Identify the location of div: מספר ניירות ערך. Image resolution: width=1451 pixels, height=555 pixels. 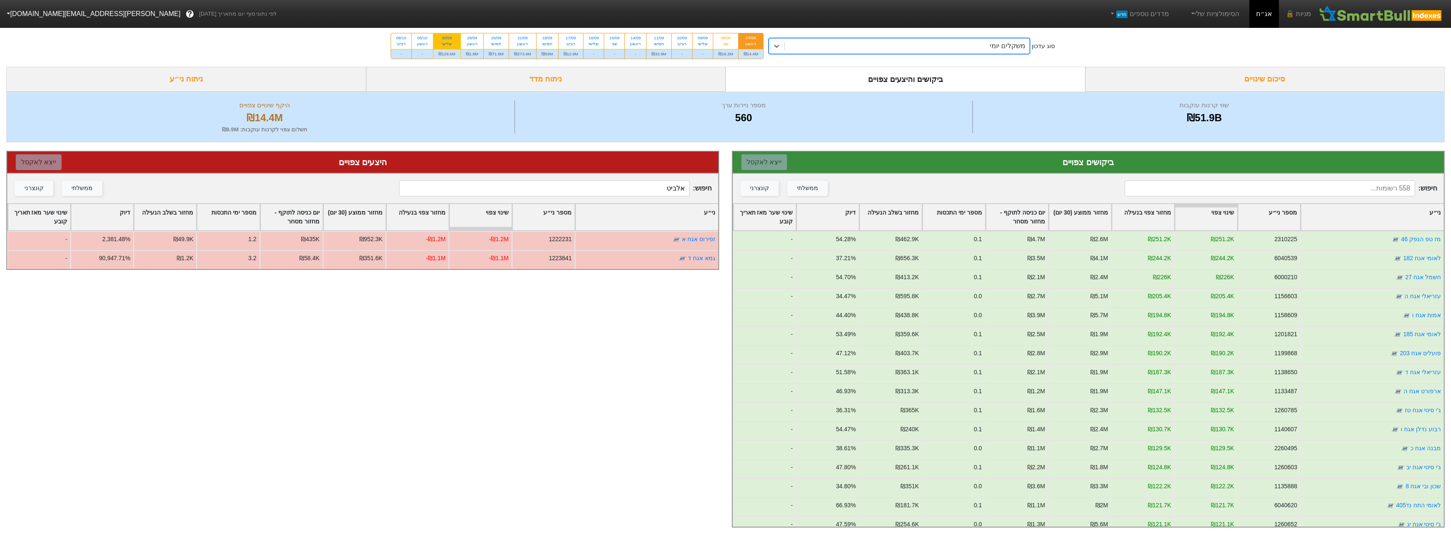
(744, 105).